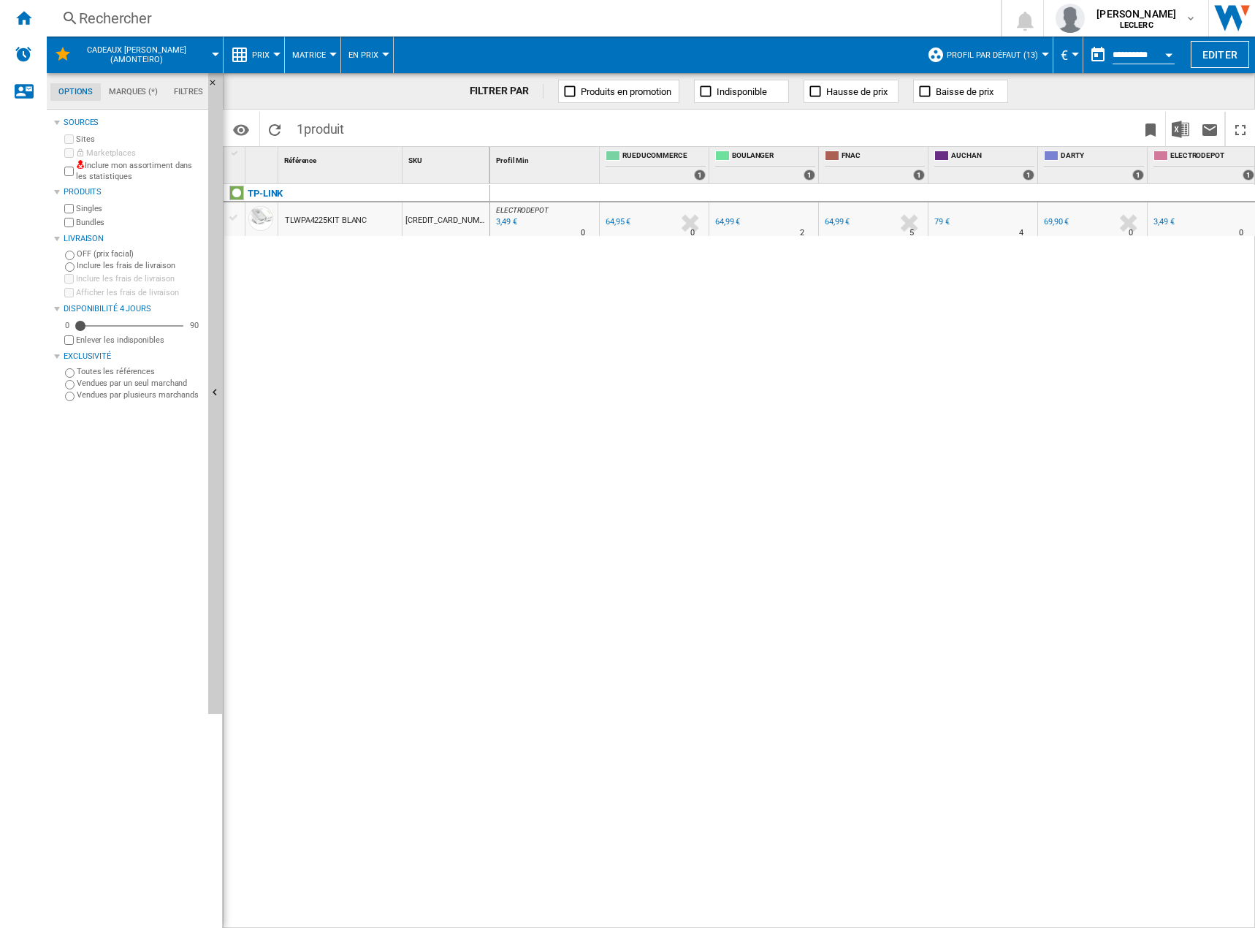  What do you see at coordinates (133, 123) in the screenshot?
I see `div: Sources` at bounding box center [133, 123].